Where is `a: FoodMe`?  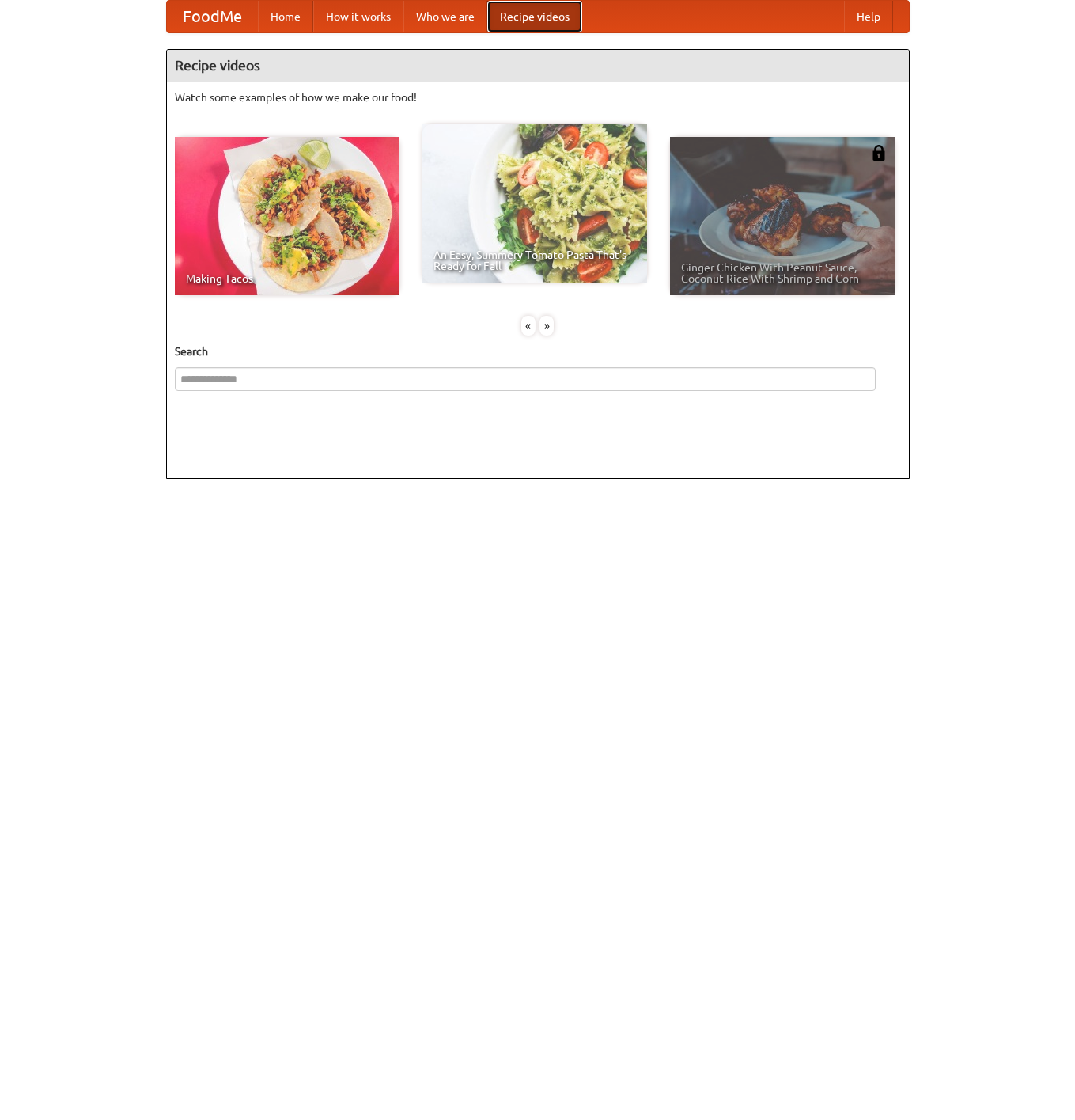 a: FoodMe is located at coordinates (212, 16).